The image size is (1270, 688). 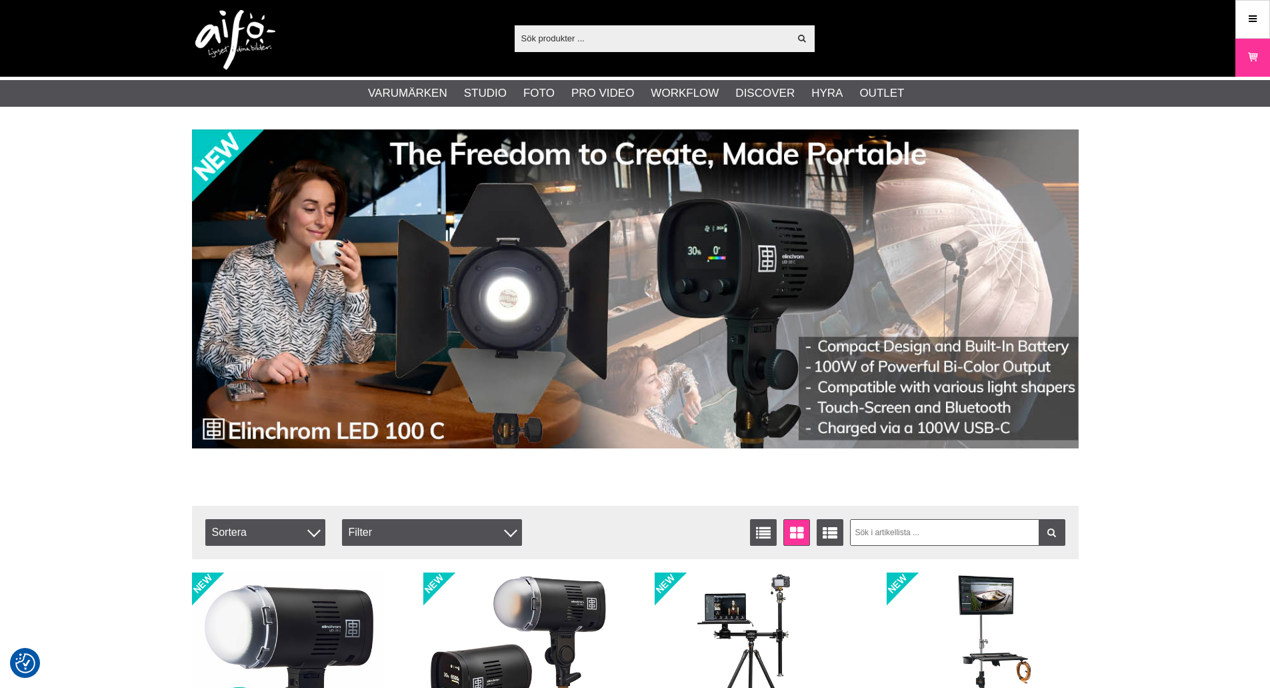 What do you see at coordinates (1052, 532) in the screenshot?
I see `a: Filtrera` at bounding box center [1052, 532].